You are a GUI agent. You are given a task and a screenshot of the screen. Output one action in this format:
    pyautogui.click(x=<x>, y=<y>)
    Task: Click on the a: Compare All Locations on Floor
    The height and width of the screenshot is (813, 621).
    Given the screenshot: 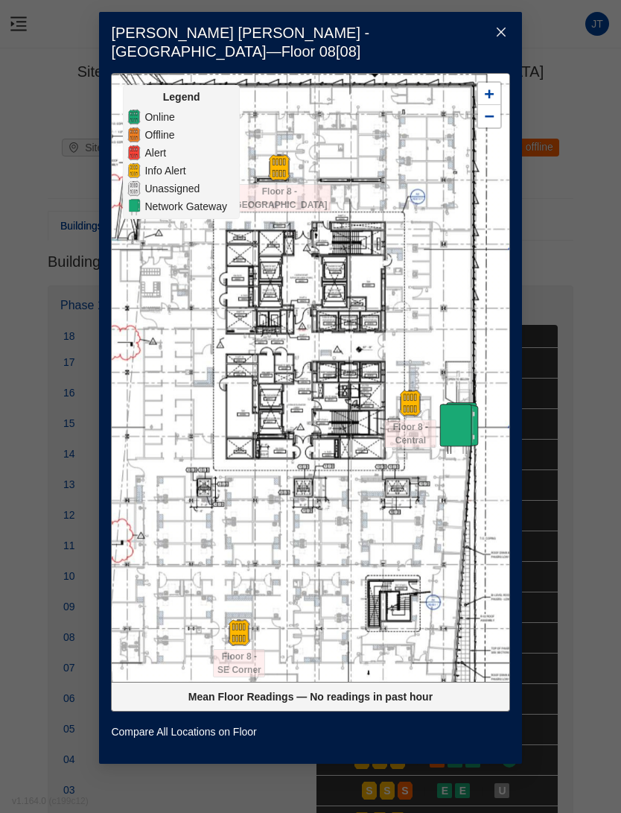 What is the action you would take?
    pyautogui.click(x=183, y=731)
    